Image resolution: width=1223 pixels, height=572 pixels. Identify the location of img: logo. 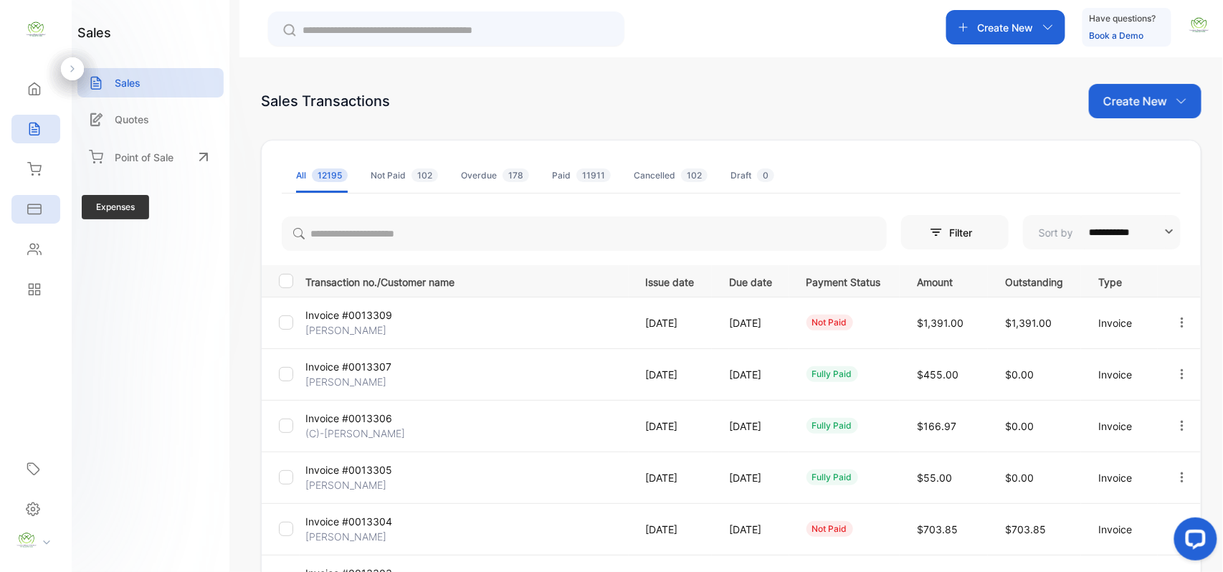
(36, 29).